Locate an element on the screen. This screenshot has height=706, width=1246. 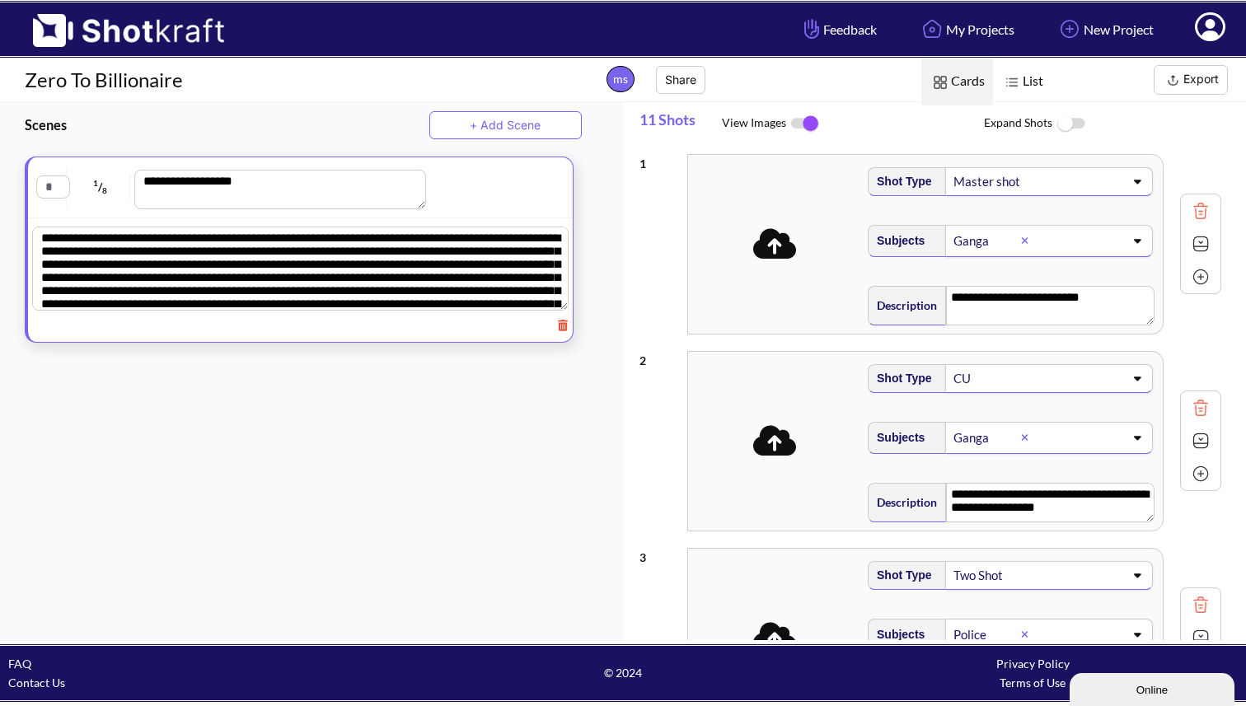
div: 1 is located at coordinates (659, 159).